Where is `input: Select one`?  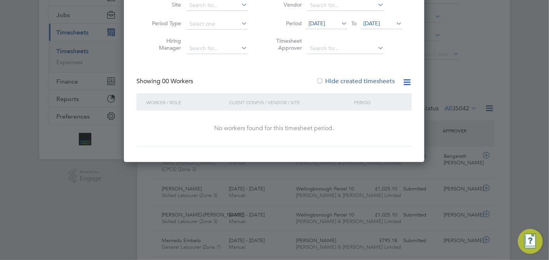 input: Select one is located at coordinates (217, 24).